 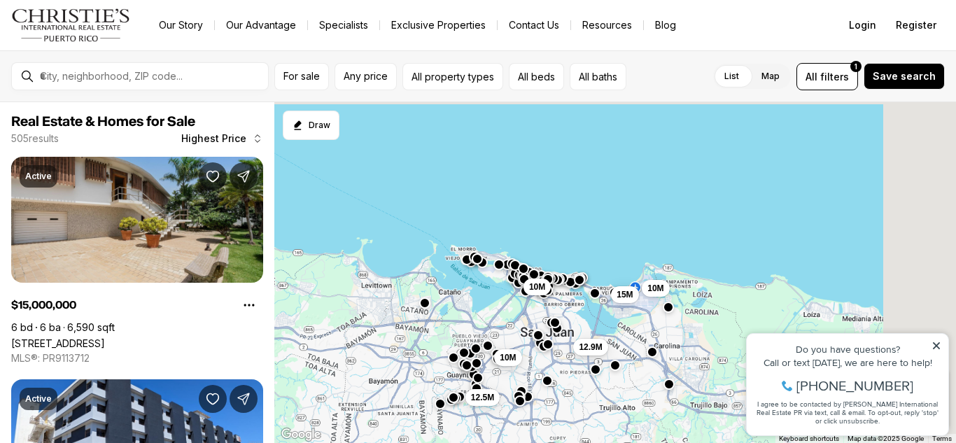 I want to click on a: Resources, so click(x=607, y=25).